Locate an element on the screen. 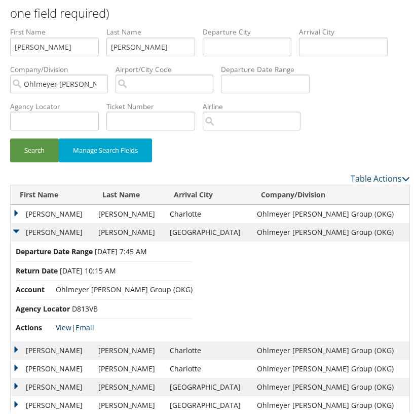 The height and width of the screenshot is (414, 416). th: First Name: activate to sort column ascending is located at coordinates (52, 193).